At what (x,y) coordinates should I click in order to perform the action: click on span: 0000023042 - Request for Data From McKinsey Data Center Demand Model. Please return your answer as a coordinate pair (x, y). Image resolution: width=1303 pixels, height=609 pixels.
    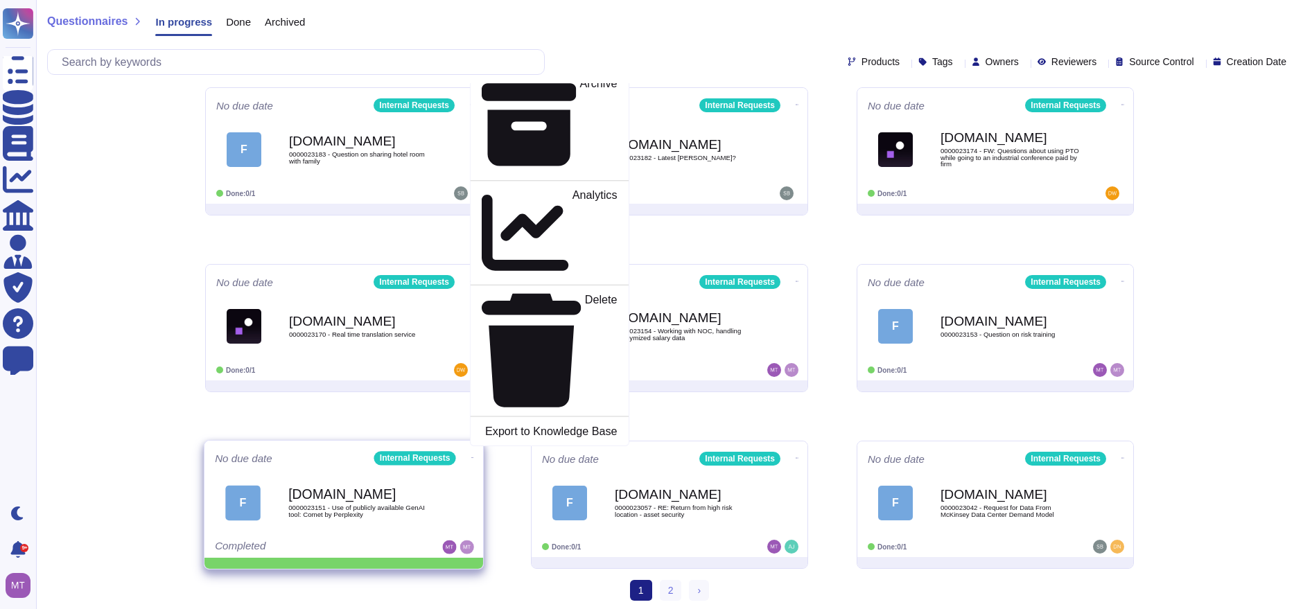
    Looking at the image, I should click on (1010, 511).